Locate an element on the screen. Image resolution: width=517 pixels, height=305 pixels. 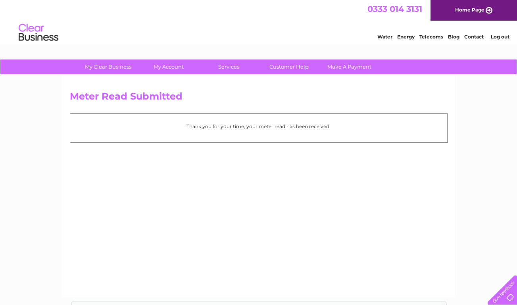
a: Make A Payment is located at coordinates (349, 67).